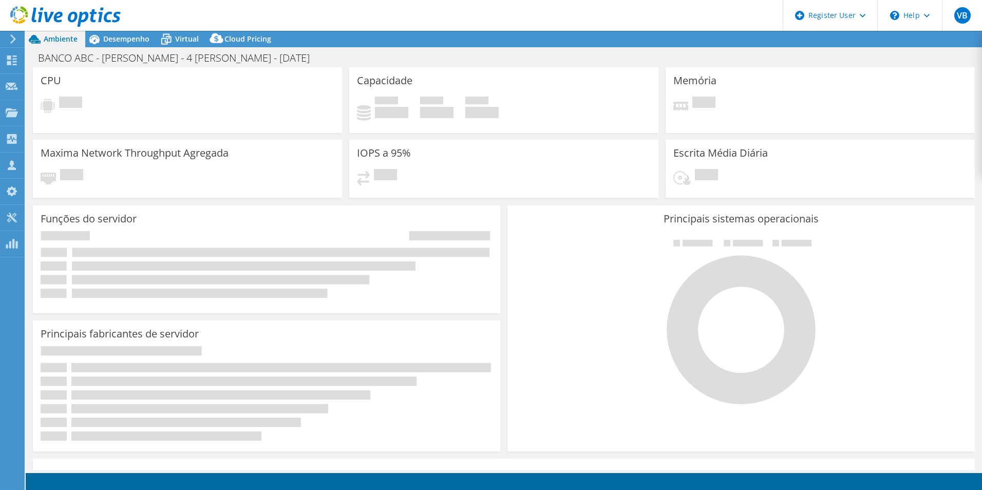 The width and height of the screenshot is (982, 490). I want to click on svg: \n, so click(895, 15).